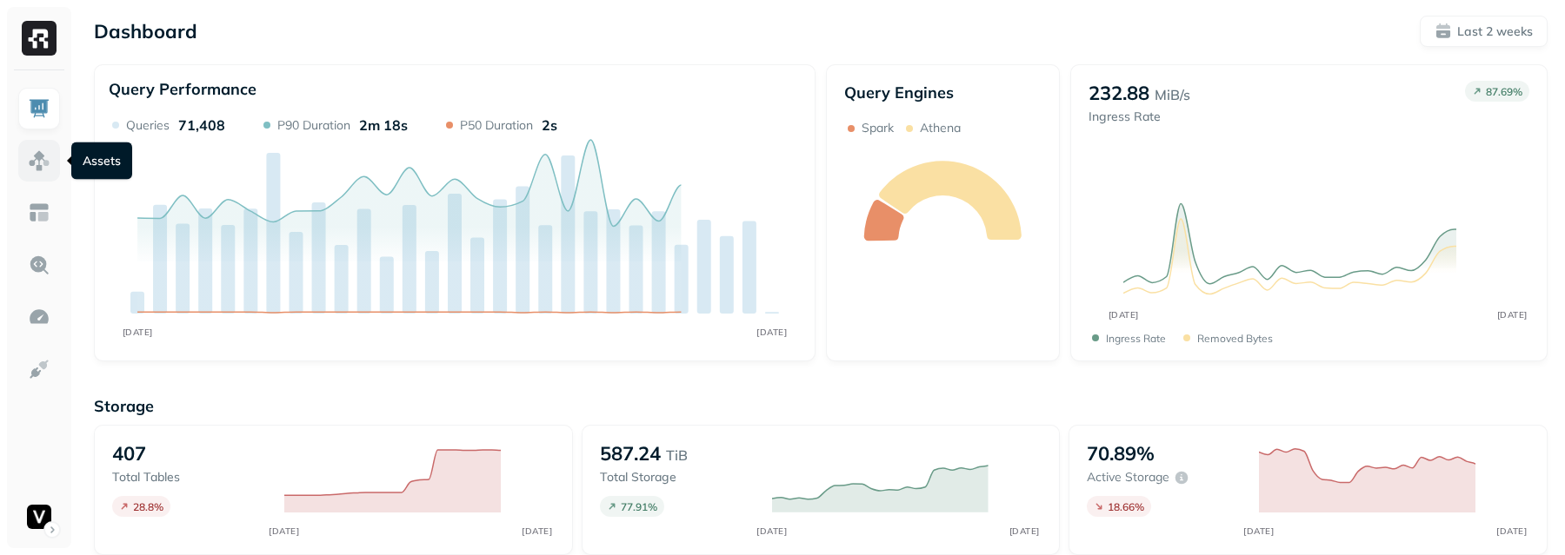  I want to click on p: 70.89%, so click(1120, 454).